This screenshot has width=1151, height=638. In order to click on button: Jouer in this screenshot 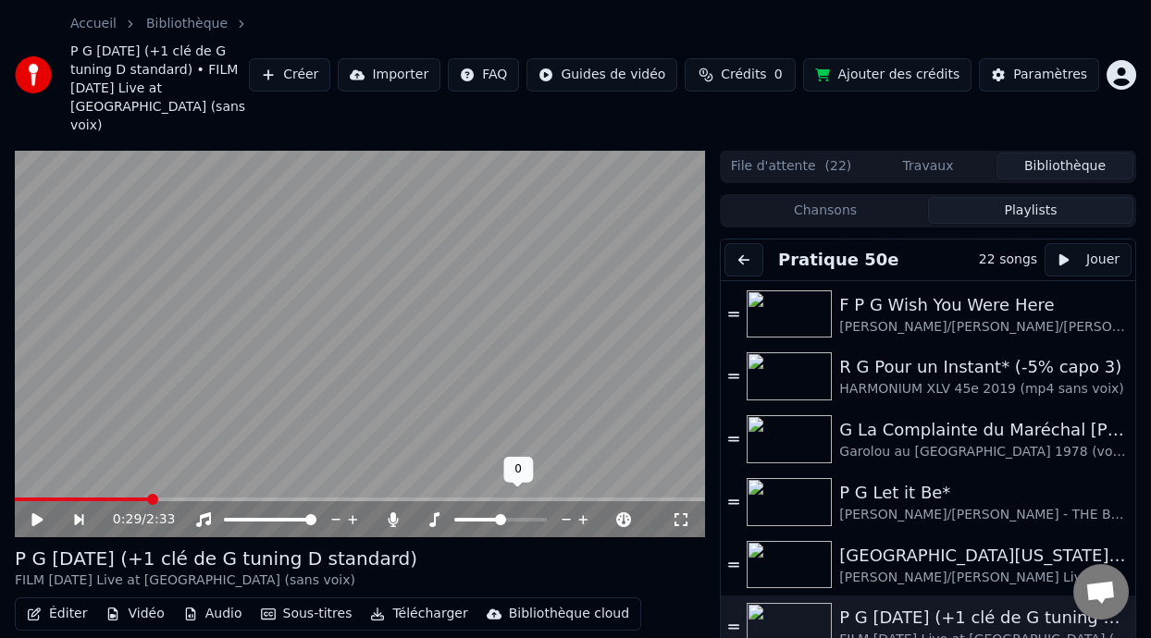, I will do `click(1088, 260)`.